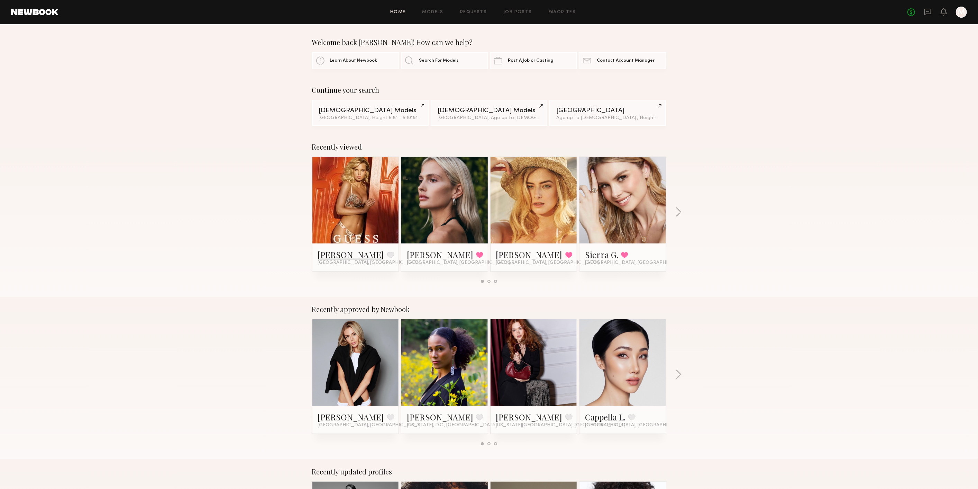 The height and width of the screenshot is (489, 978). I want to click on a: Post A Job or Casting, so click(533, 61).